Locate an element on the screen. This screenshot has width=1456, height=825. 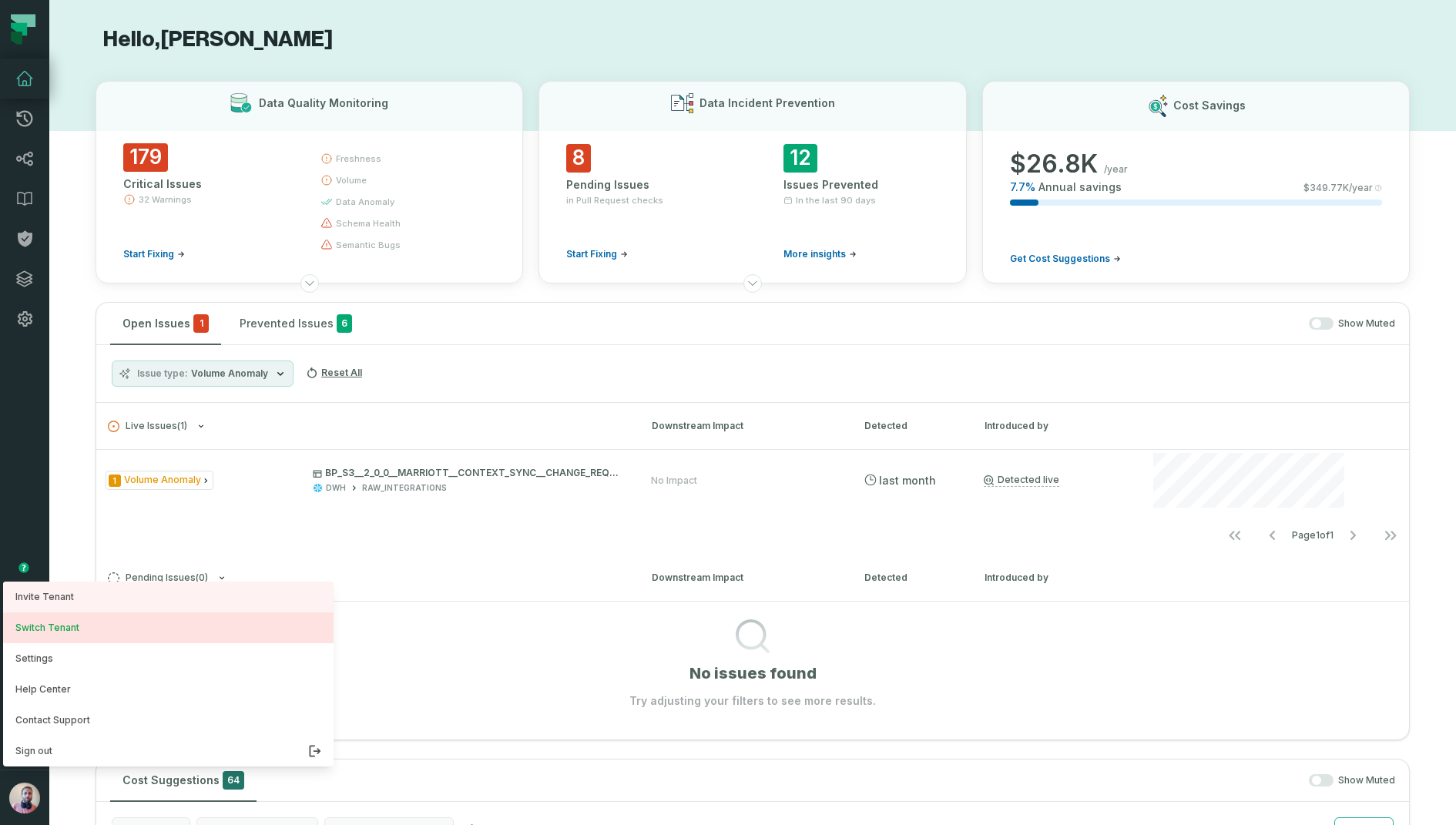
span: Issue Type is located at coordinates (160, 481).